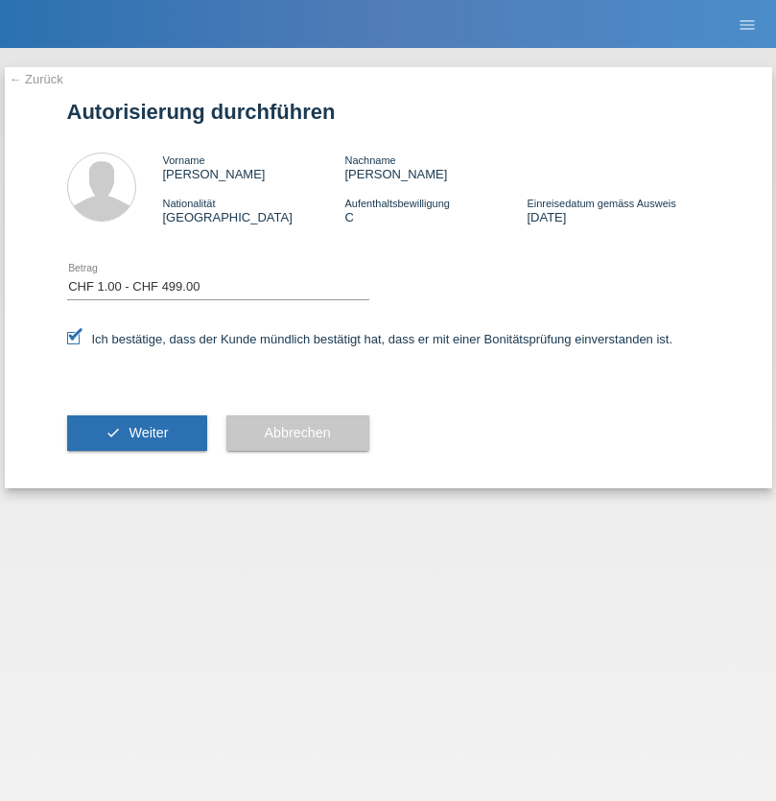 This screenshot has height=801, width=776. I want to click on span: Weiter, so click(148, 433).